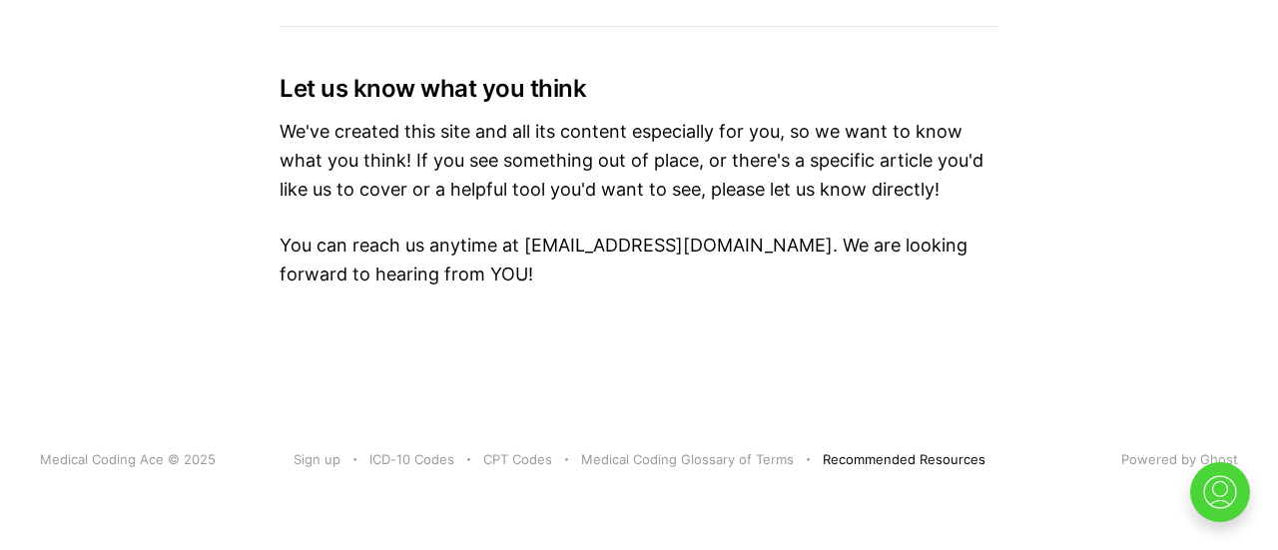 This screenshot has height=550, width=1278. I want to click on a: Medical Coding Glossary of Terms, so click(687, 459).